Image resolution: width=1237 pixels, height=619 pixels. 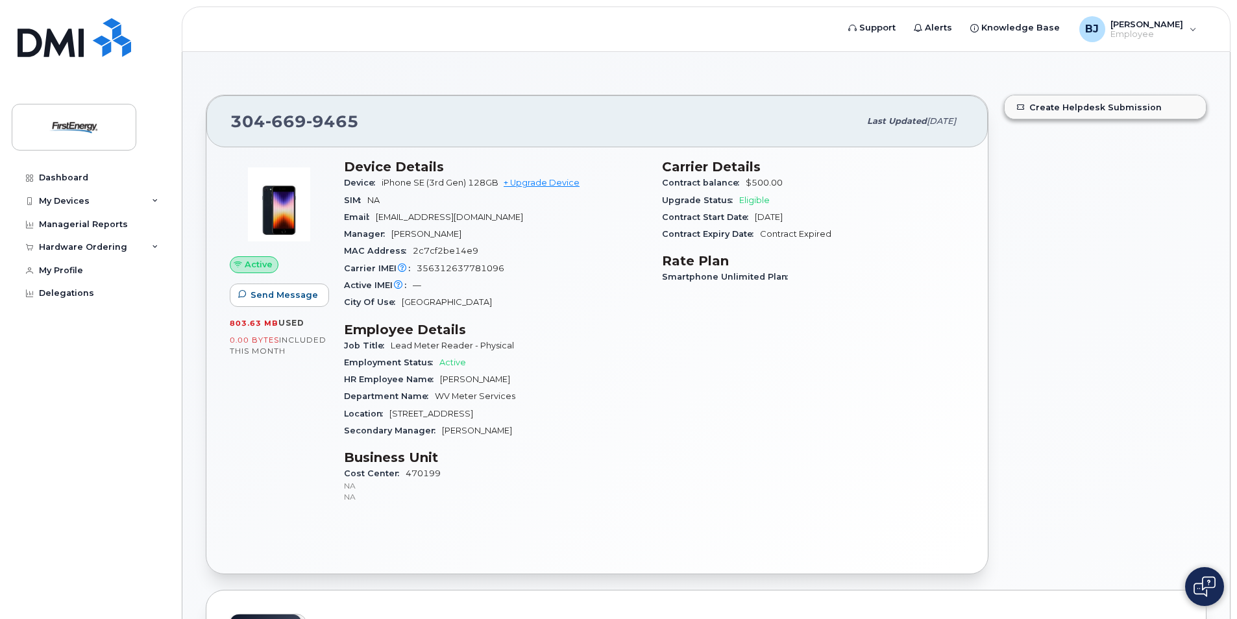 I want to click on span: 0.00 Bytes, so click(x=255, y=340).